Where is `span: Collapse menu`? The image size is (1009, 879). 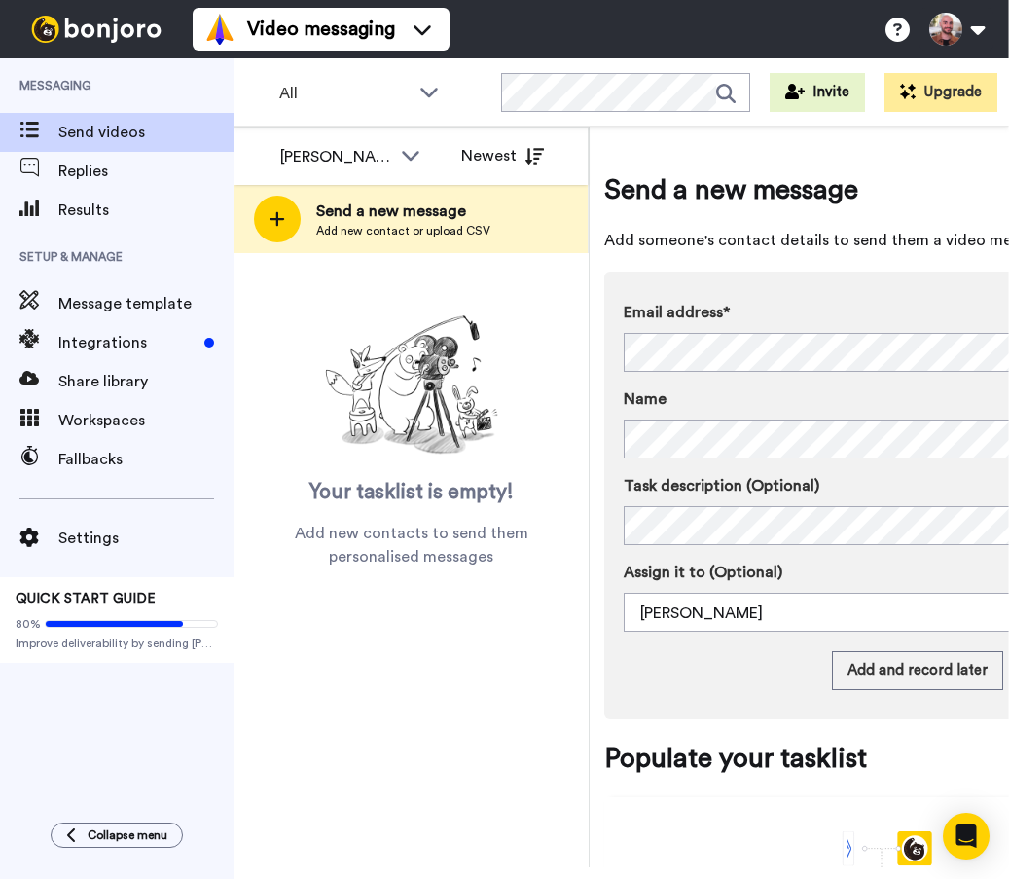
span: Collapse menu is located at coordinates (127, 835).